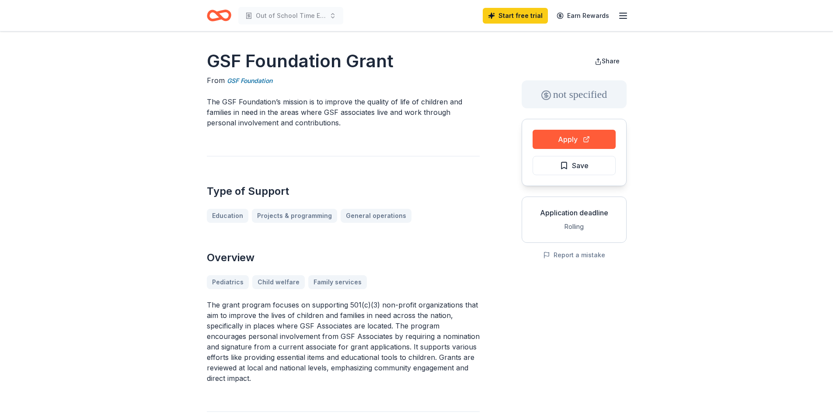  What do you see at coordinates (583, 16) in the screenshot?
I see `a: Earn Rewards` at bounding box center [583, 16].